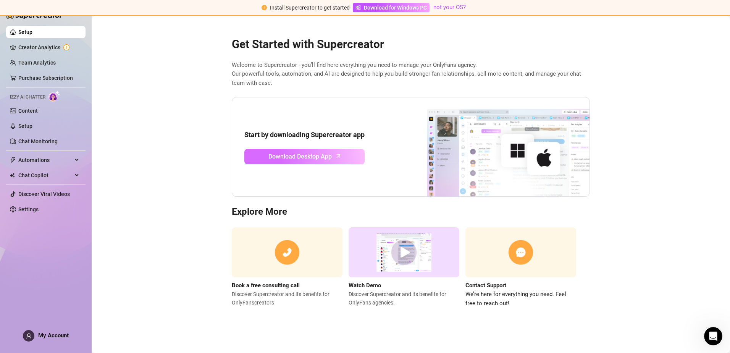 The height and width of the screenshot is (353, 730). I want to click on span: Discover Supercreator and its benefits for OnlyFans agencies., so click(404, 298).